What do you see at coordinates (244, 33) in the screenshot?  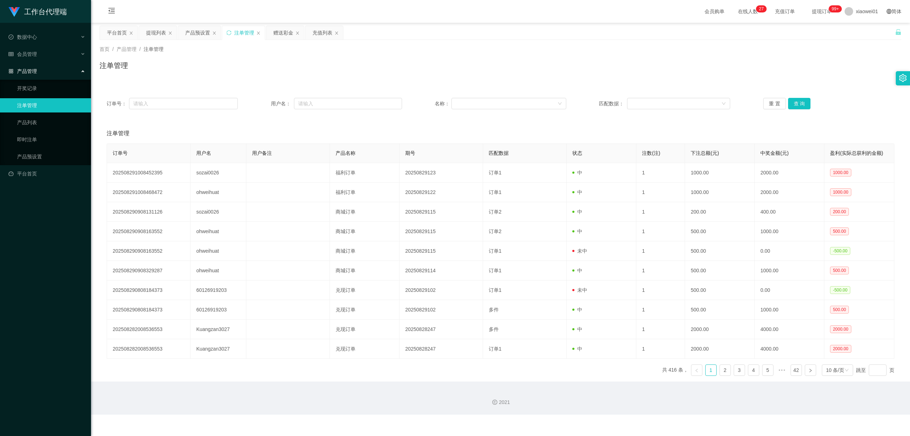 I see `div: 注单管理` at bounding box center [244, 33].